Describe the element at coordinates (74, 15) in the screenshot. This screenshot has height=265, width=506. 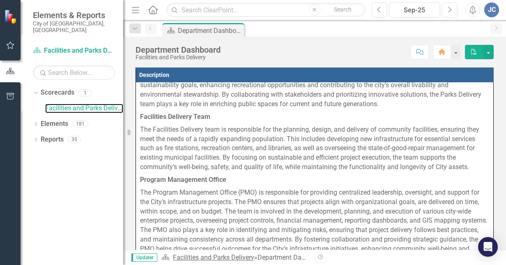
I see `span: Elements & Reports` at that location.